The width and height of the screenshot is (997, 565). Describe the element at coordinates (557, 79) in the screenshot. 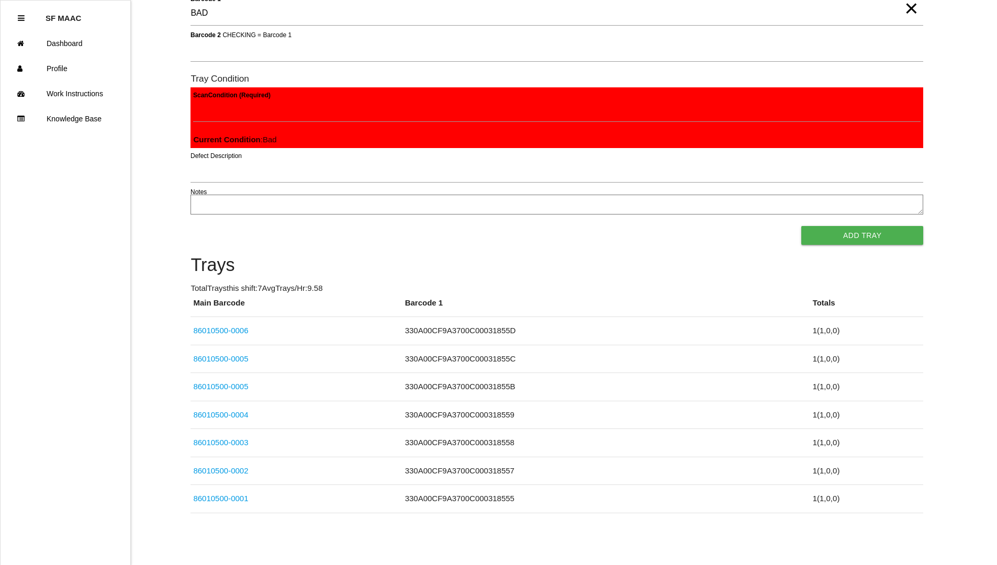

I see `h6: Tray Condition` at that location.